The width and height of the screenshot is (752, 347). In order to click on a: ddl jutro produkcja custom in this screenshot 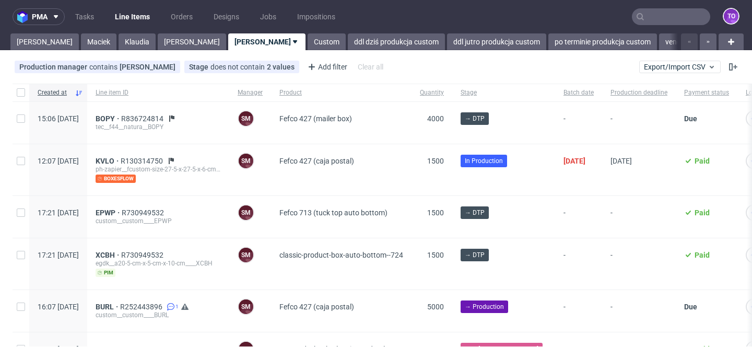, I will do `click(496, 42)`.